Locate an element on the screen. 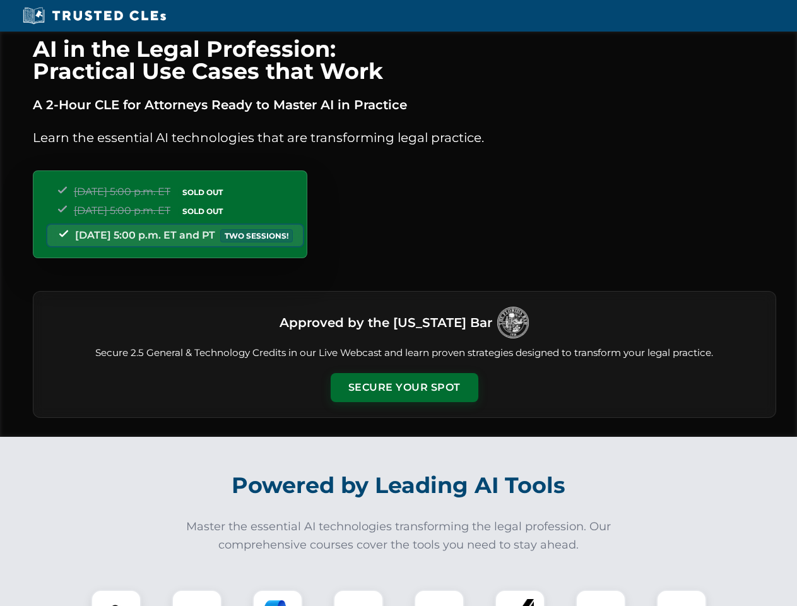 Image resolution: width=797 pixels, height=606 pixels. img: Logo is located at coordinates (513, 323).